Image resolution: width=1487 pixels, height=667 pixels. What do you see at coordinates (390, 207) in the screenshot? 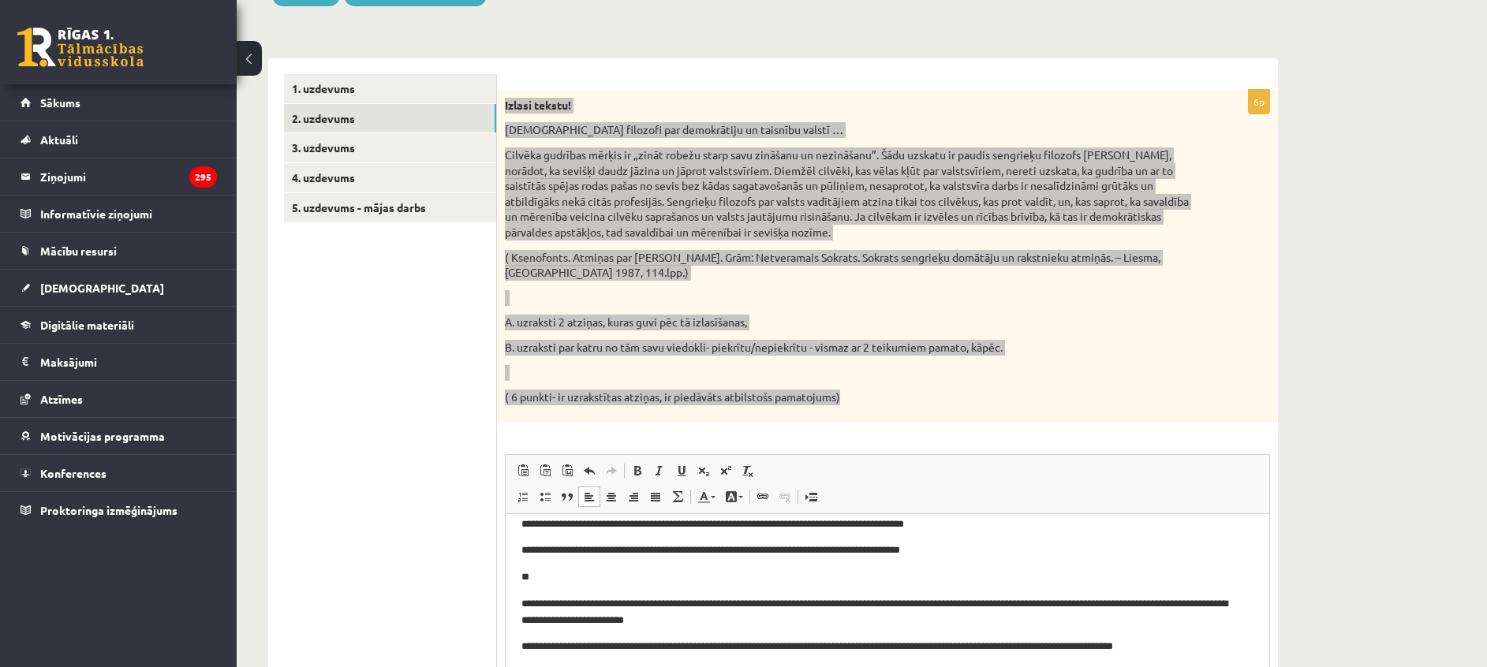
I see `a: 5. uzdevums - mājas darbs` at bounding box center [390, 207].